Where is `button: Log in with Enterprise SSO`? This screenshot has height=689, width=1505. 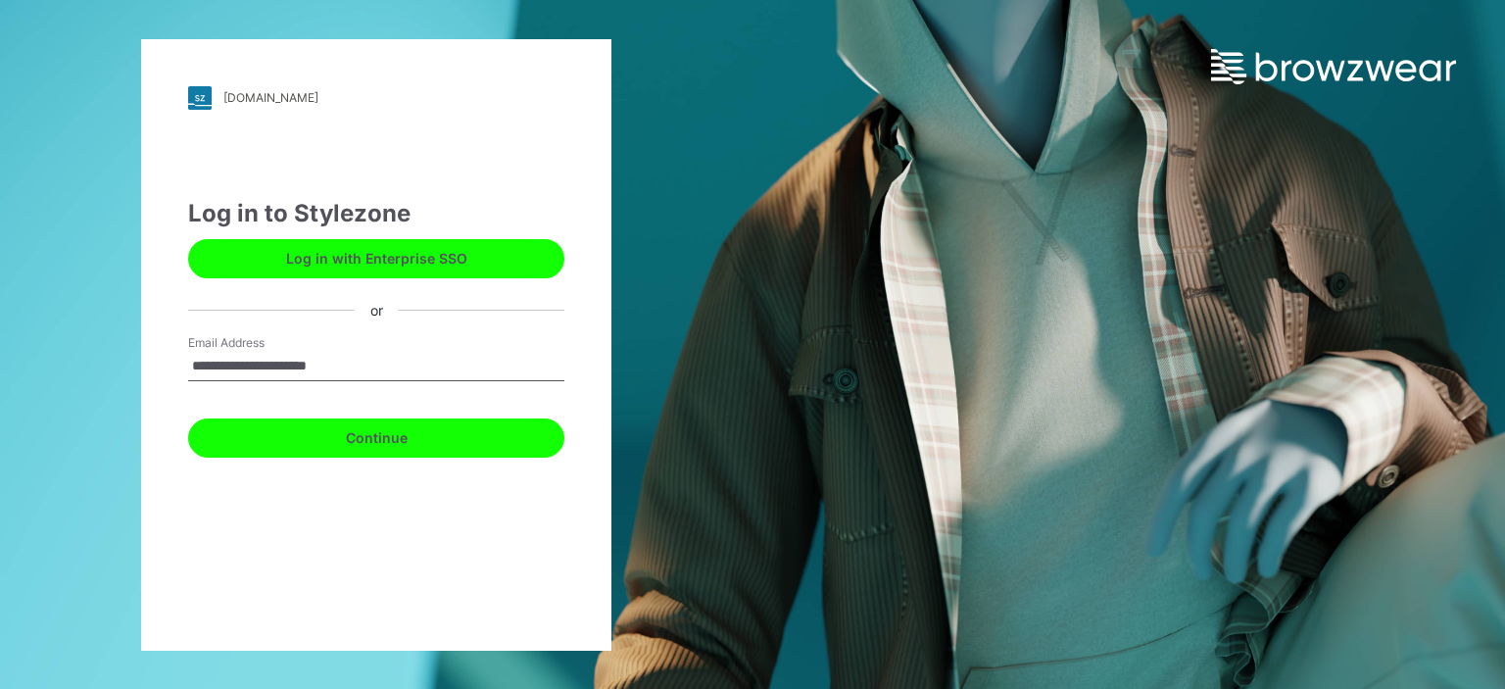 button: Log in with Enterprise SSO is located at coordinates (376, 259).